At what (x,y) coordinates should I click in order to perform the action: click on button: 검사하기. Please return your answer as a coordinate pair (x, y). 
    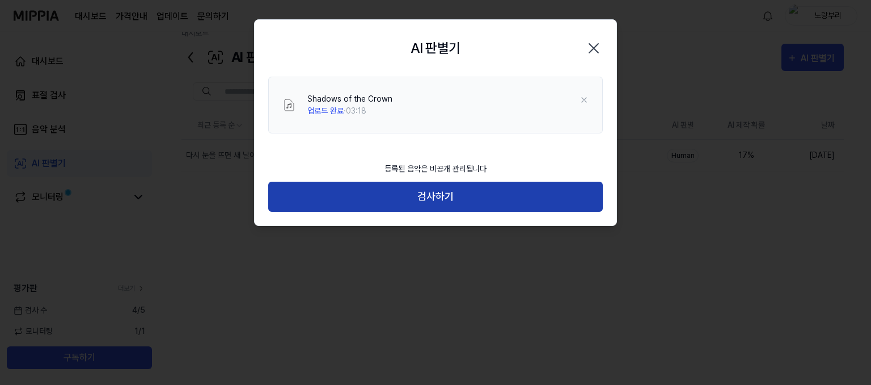
    Looking at the image, I should click on (436, 196).